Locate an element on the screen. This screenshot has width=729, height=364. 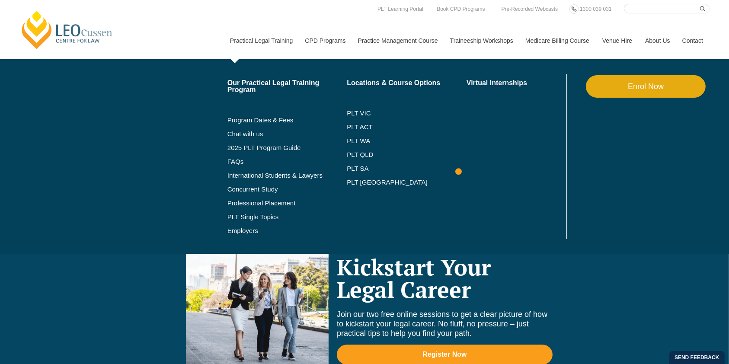
a: Traineeship Workshops is located at coordinates (481, 41).